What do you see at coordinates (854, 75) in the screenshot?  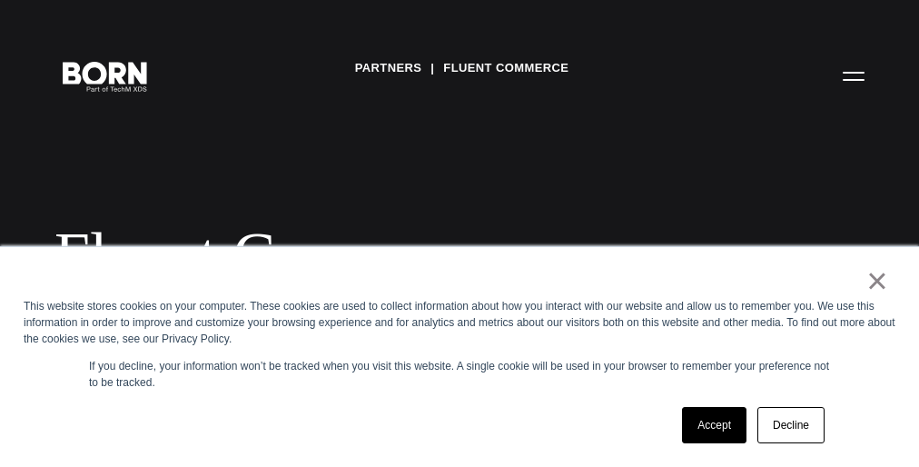 I see `button: Open` at bounding box center [854, 75].